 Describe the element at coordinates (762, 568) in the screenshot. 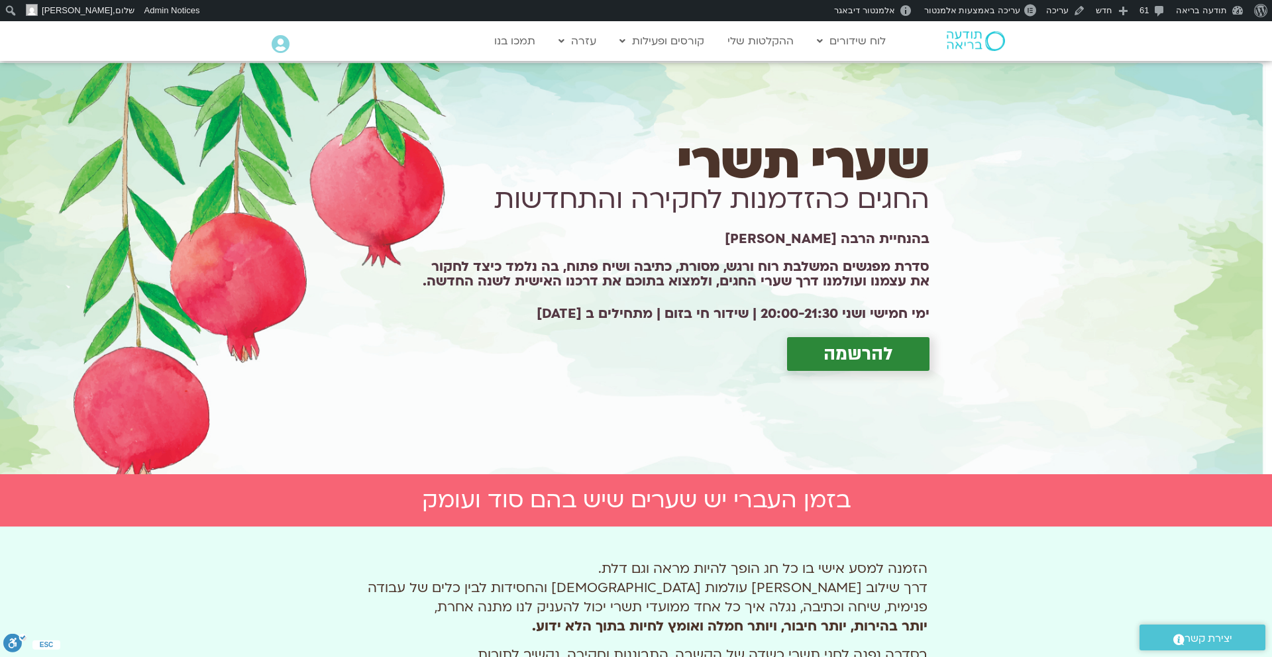

I see `span: הזמנה למסע אישי בו כל חג הופך להיות מראה וגם דלת.` at that location.